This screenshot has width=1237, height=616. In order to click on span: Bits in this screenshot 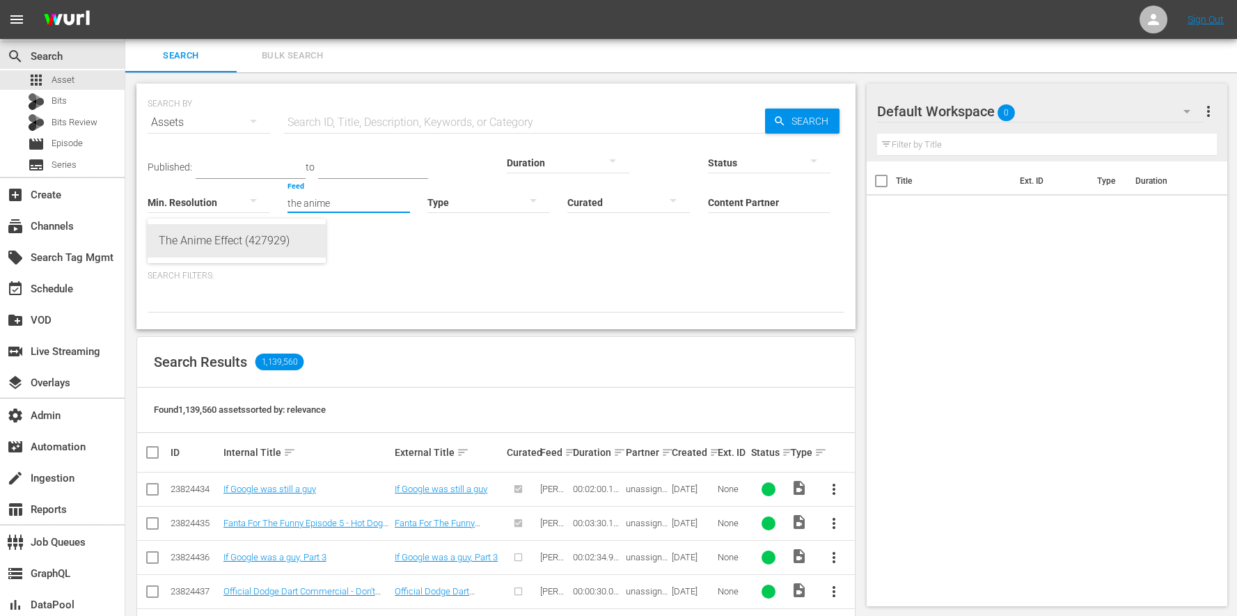, I will do `click(59, 101)`.